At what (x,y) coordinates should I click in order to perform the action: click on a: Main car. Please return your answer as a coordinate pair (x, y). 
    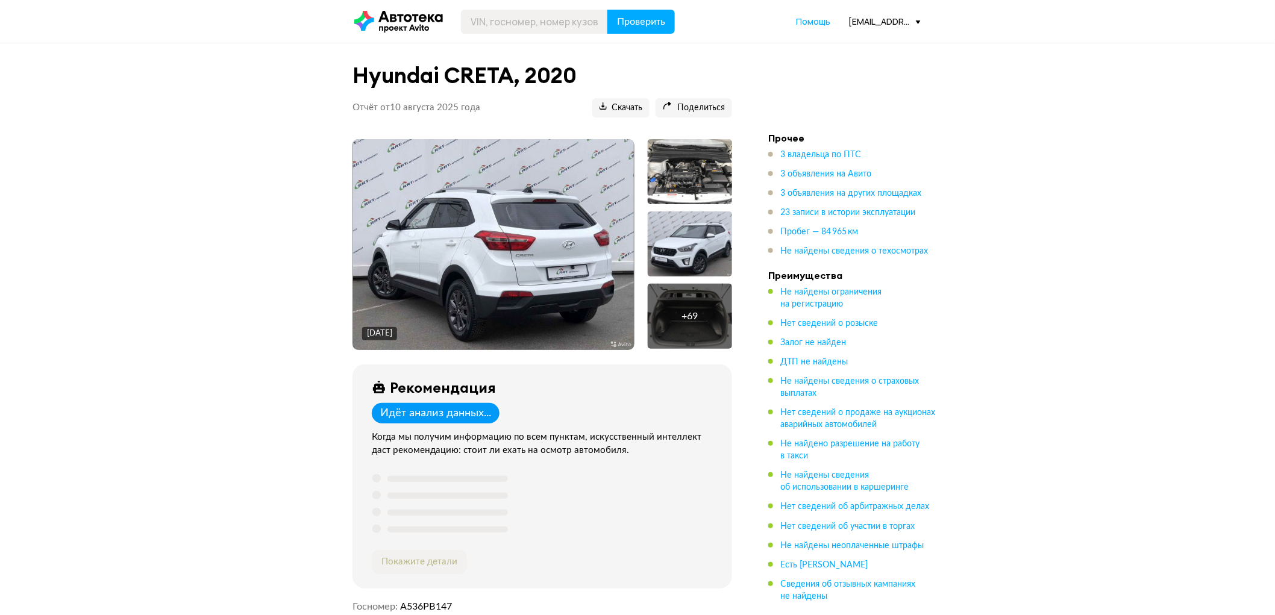
    Looking at the image, I should click on (493, 245).